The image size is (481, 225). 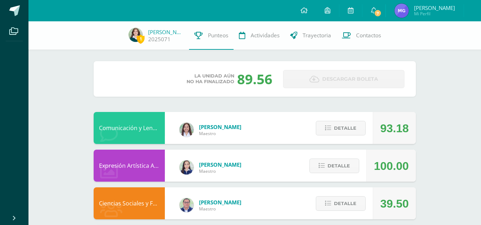 What do you see at coordinates (254, 79) in the screenshot?
I see `div: 89.56` at bounding box center [254, 79].